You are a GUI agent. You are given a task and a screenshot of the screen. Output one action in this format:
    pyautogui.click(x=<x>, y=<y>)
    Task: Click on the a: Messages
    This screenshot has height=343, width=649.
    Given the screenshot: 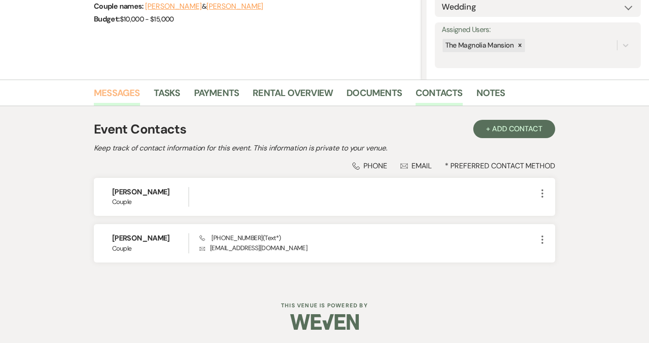 What is the action you would take?
    pyautogui.click(x=117, y=96)
    